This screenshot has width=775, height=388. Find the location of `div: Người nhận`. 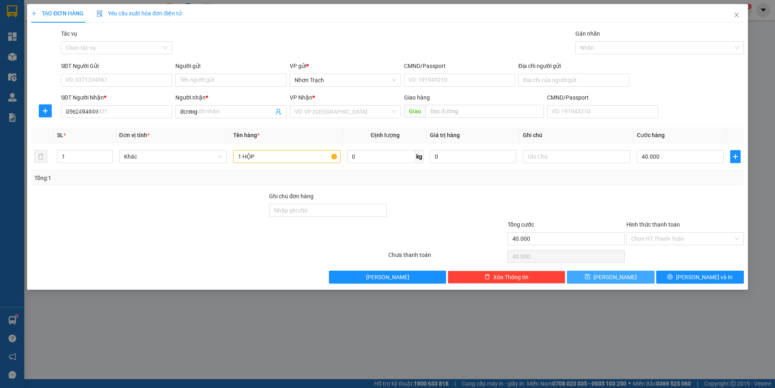

div: Người nhận is located at coordinates (231, 97).